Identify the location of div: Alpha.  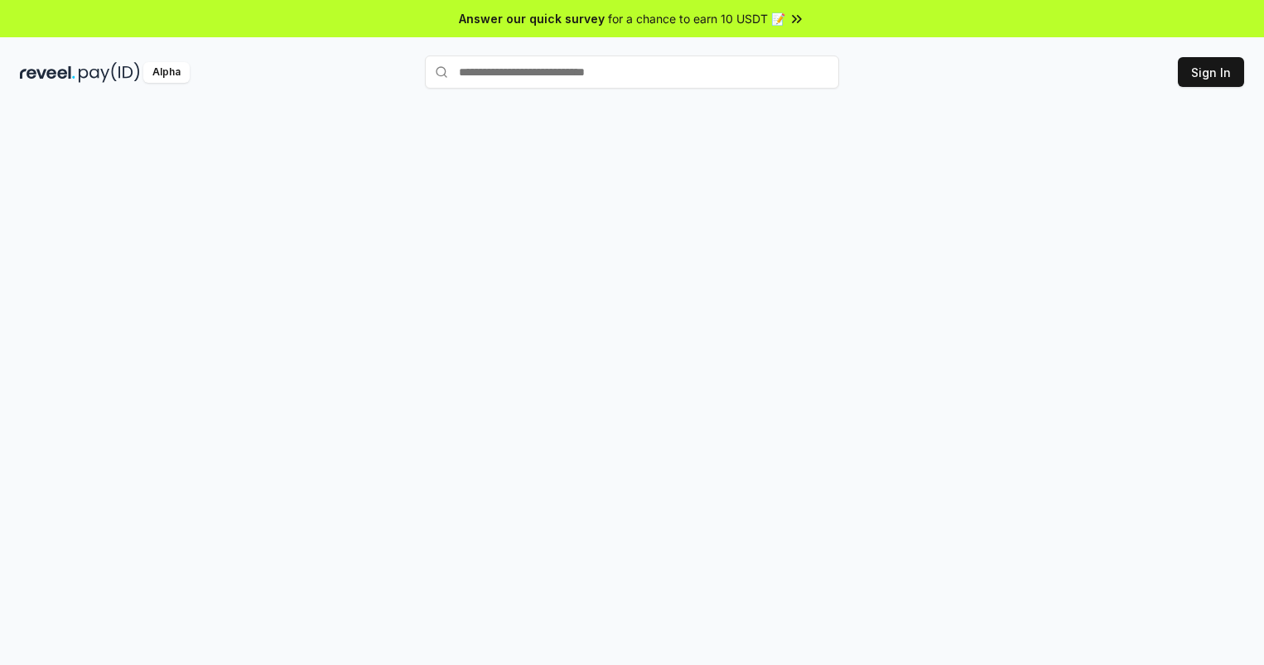
(167, 72).